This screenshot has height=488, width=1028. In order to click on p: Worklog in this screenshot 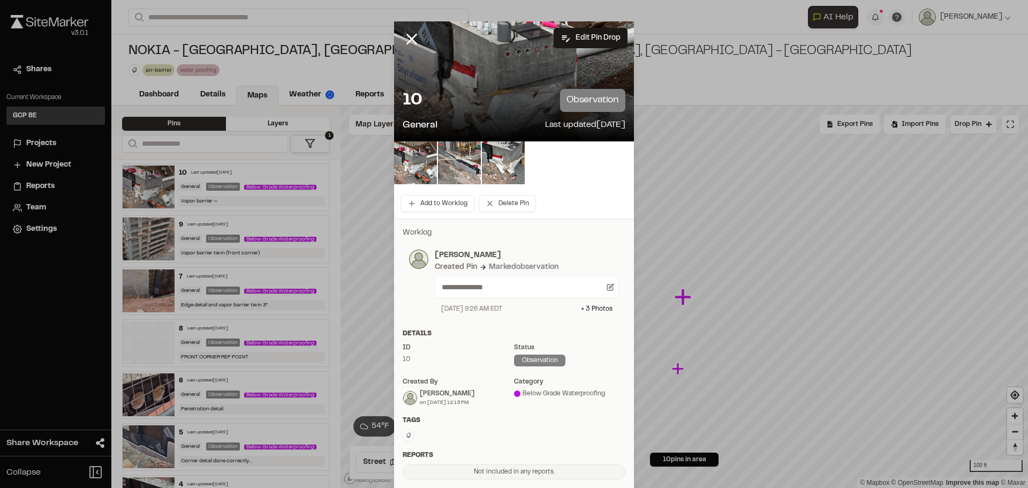, I will do `click(514, 233)`.